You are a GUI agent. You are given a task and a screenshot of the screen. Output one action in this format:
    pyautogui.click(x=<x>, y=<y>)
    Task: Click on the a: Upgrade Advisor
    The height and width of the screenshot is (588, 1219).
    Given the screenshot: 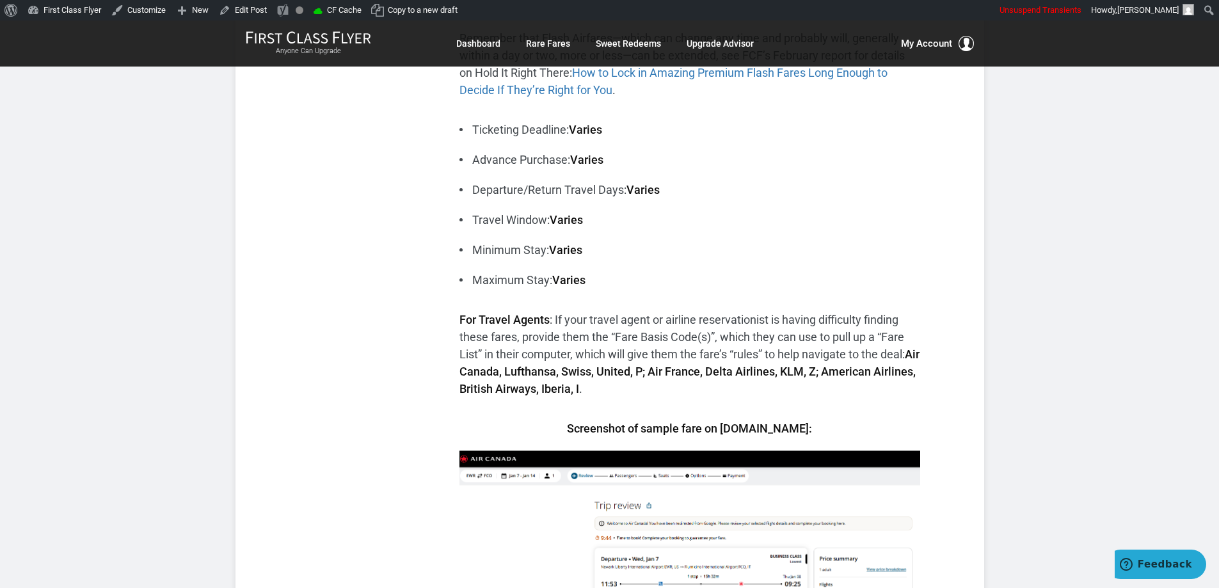 What is the action you would take?
    pyautogui.click(x=720, y=44)
    